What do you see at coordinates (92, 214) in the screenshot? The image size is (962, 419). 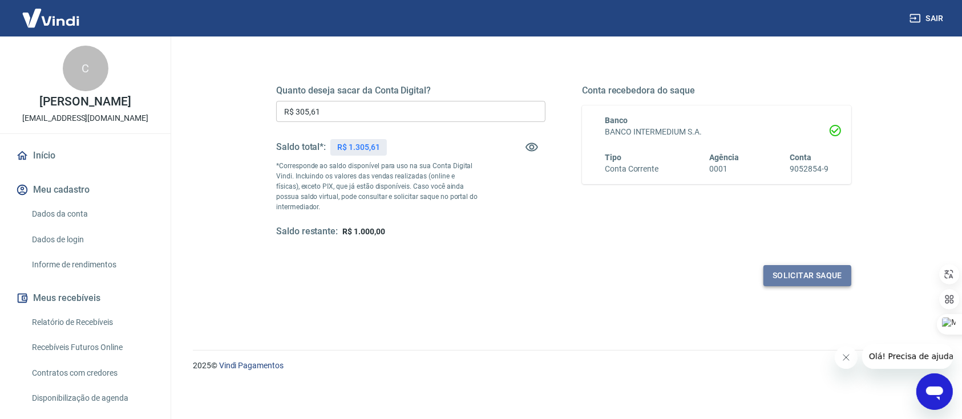 I see `a: Dados da conta` at bounding box center [92, 214].